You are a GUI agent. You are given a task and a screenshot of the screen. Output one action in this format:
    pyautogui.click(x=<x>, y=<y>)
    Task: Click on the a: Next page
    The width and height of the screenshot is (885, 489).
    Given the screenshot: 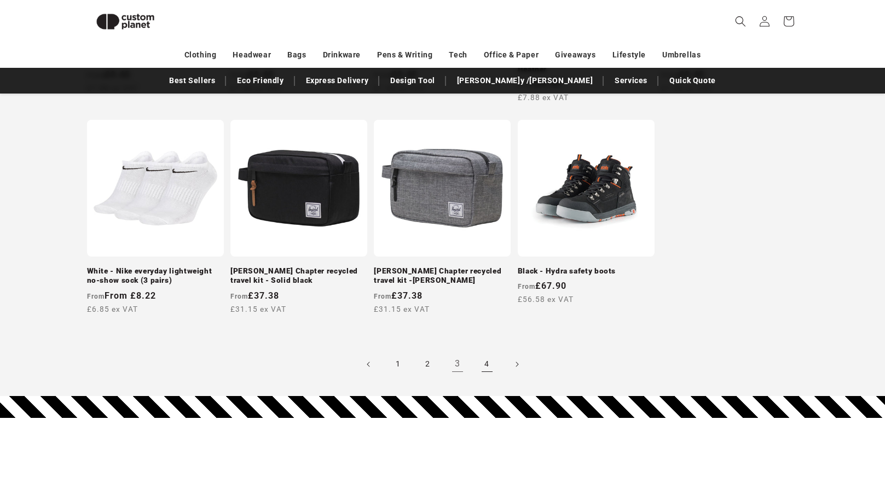 What is the action you would take?
    pyautogui.click(x=517, y=365)
    